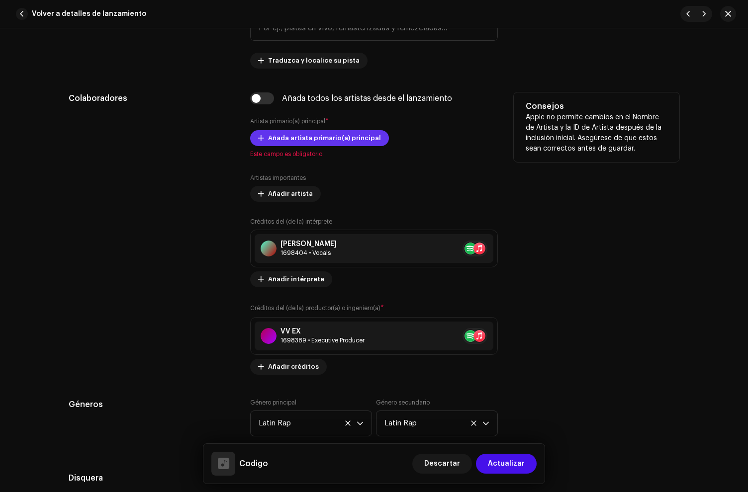  Describe the element at coordinates (308, 253) in the screenshot. I see `div: Vocals` at that location.